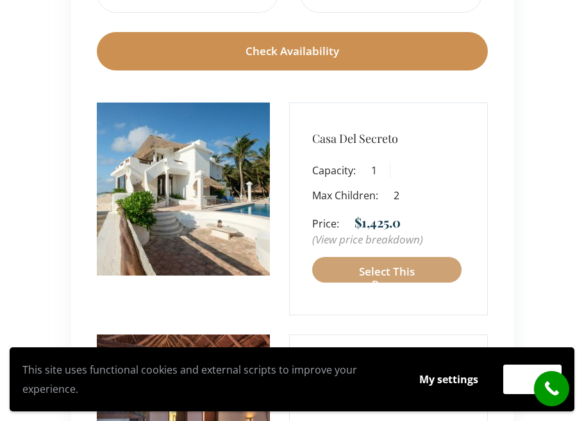  I want to click on label: Price:, so click(326, 224).